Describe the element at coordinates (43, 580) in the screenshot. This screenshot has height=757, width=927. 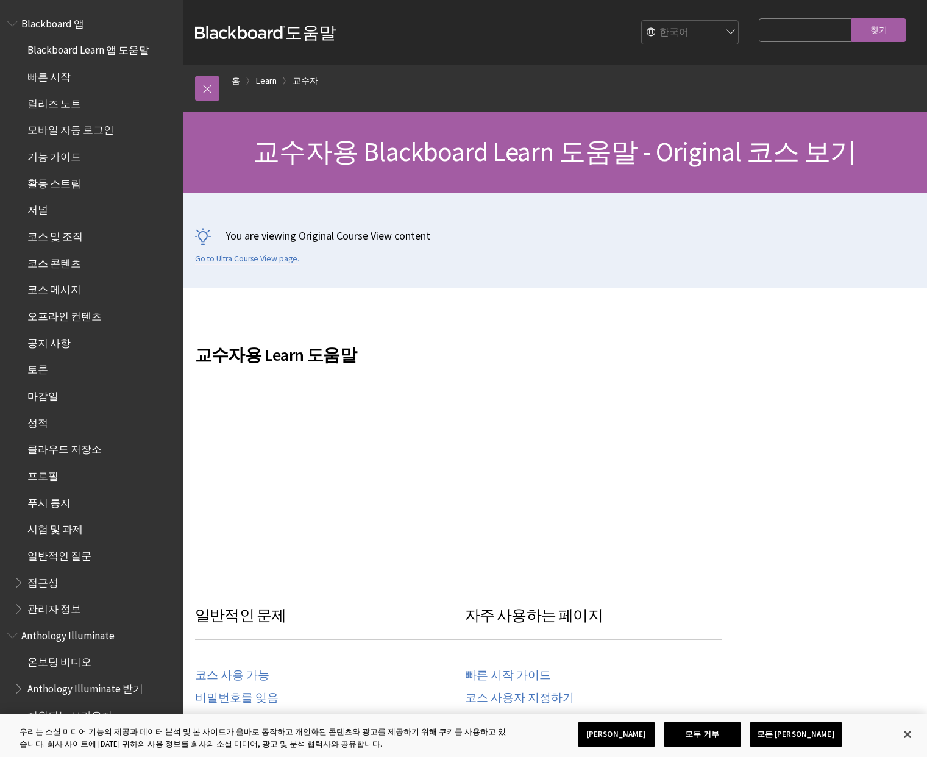
I see `span: 접근성` at that location.